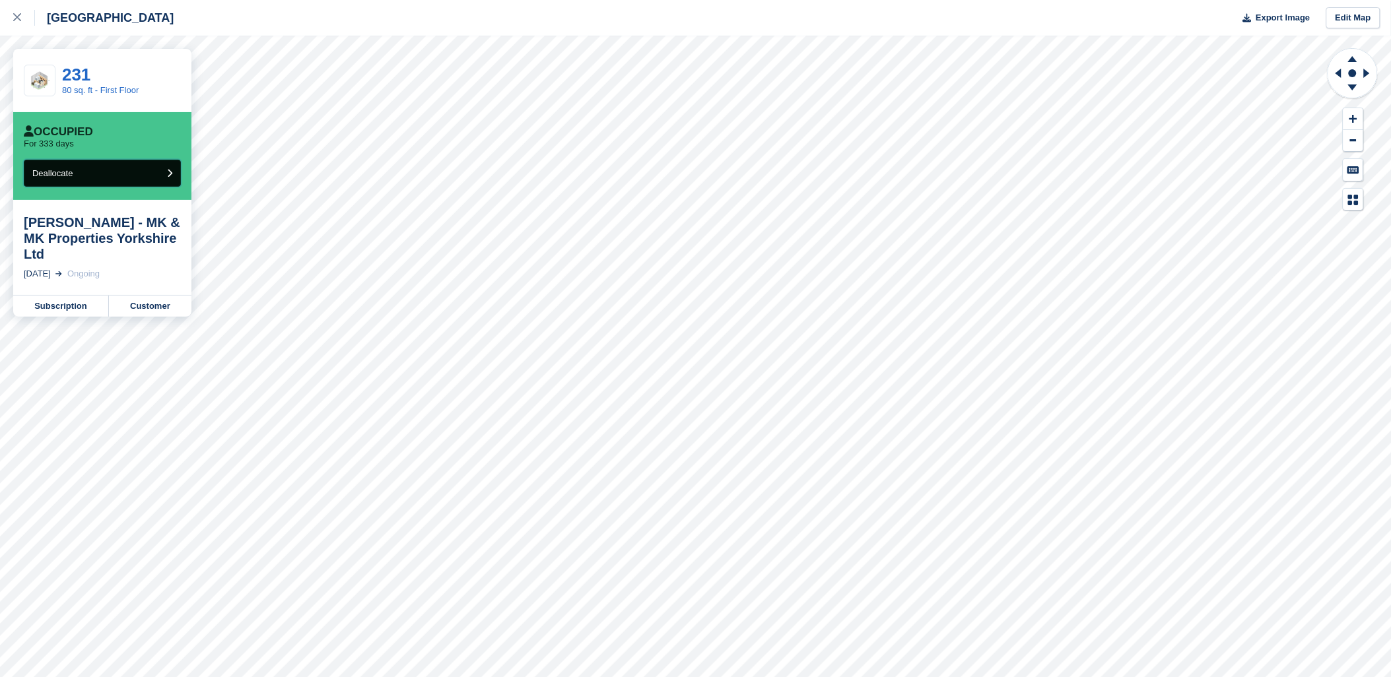  Describe the element at coordinates (1353, 119) in the screenshot. I see `button: Zoom In` at that location.